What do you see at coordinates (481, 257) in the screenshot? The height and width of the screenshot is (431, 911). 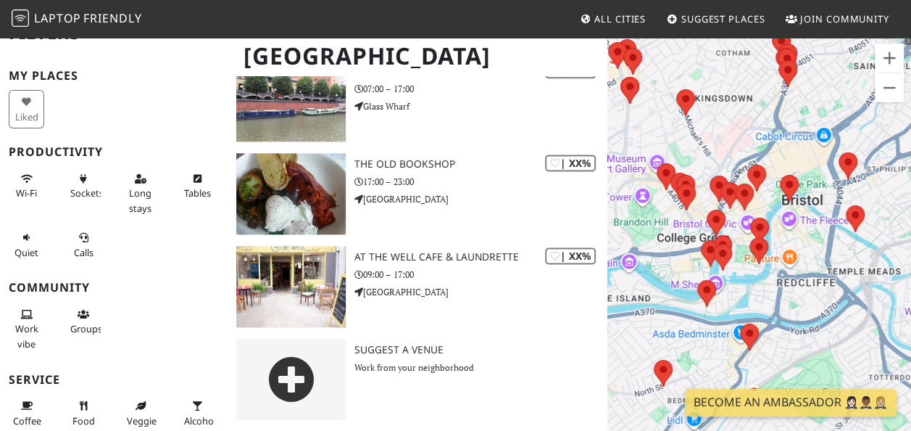 I see `h3: At the Well Cafe & Laundrette` at bounding box center [481, 257].